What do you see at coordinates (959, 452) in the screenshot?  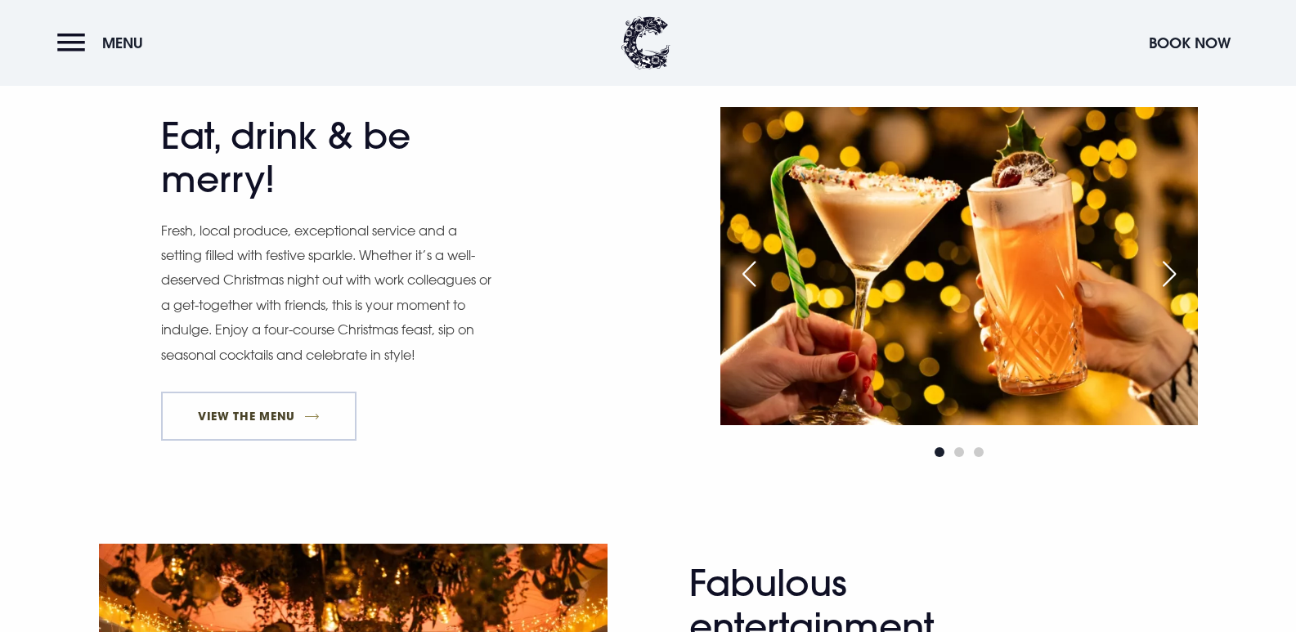 I see `span: Go to slide 2` at bounding box center [959, 452].